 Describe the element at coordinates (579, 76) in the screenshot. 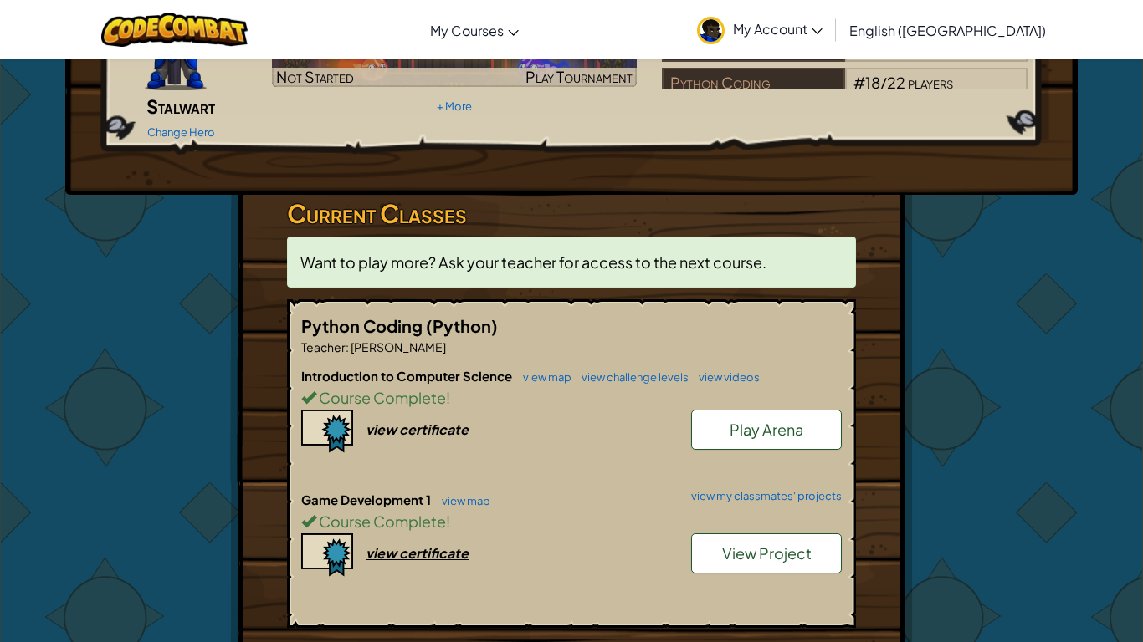

I see `span: Play Tournament` at that location.